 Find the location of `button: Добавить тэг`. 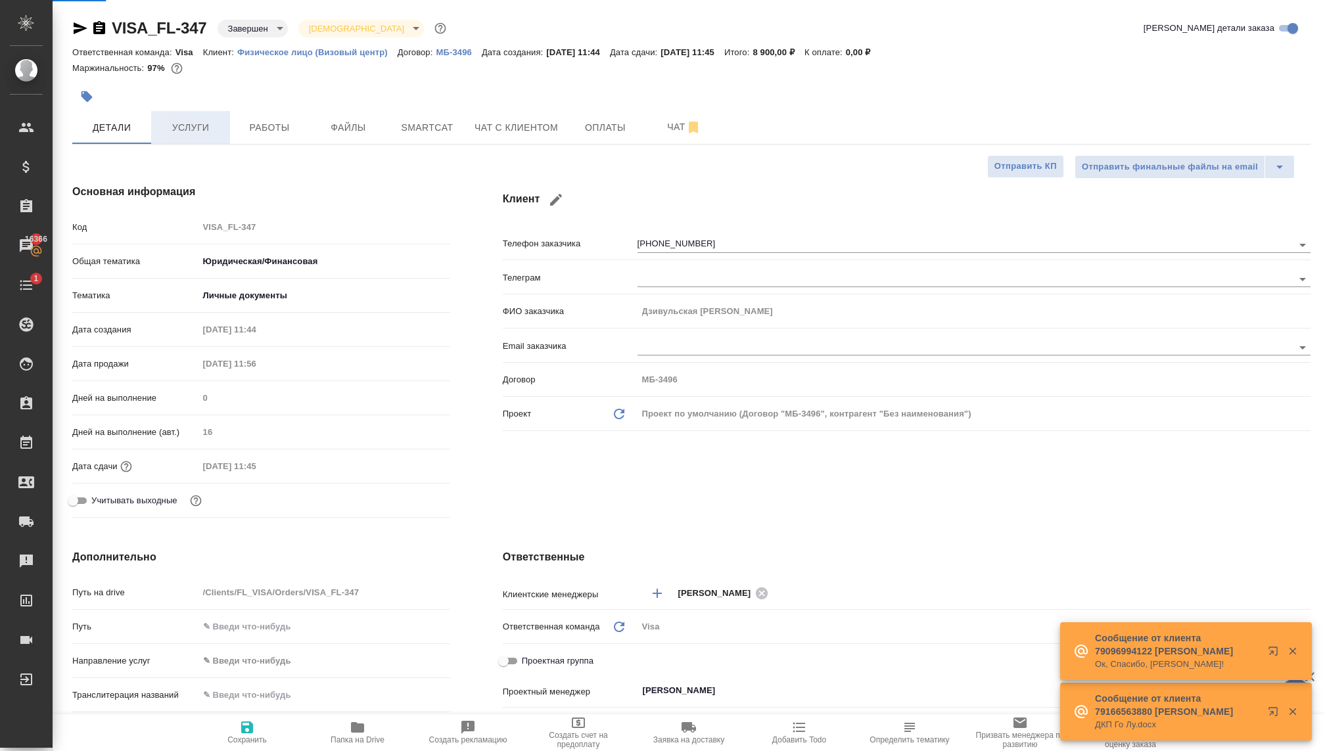

button: Добавить тэг is located at coordinates (87, 97).